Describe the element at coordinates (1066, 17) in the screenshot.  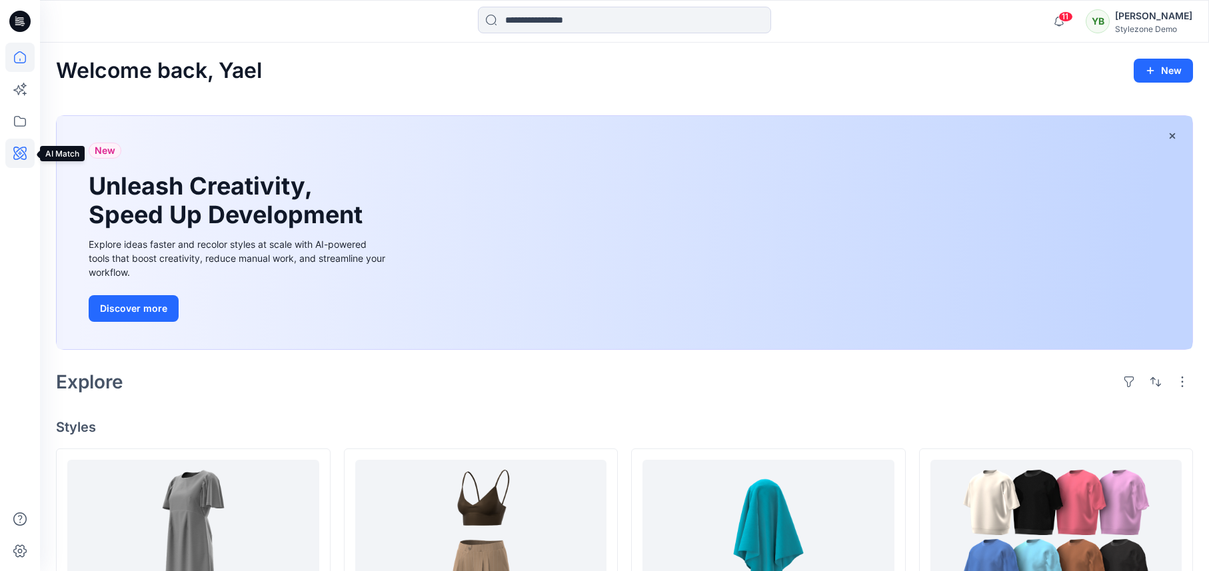
I see `span: 11` at that location.